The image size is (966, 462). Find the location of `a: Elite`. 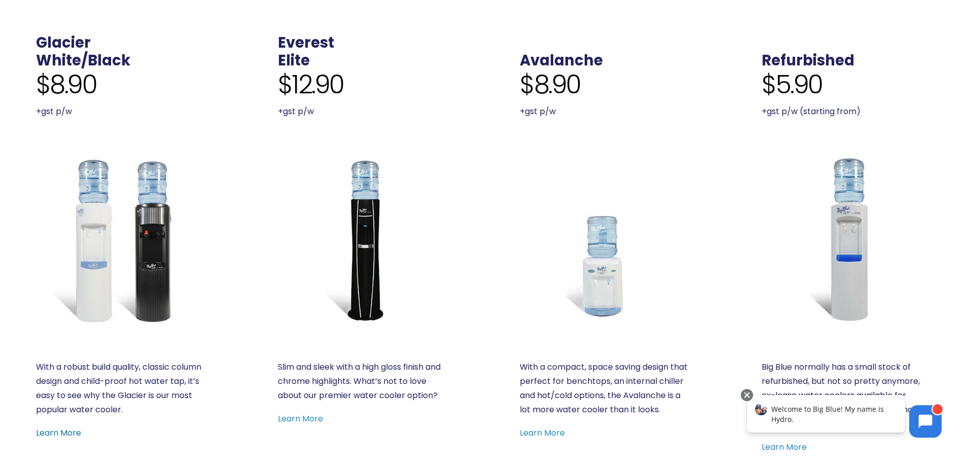

a: Elite is located at coordinates (294, 60).